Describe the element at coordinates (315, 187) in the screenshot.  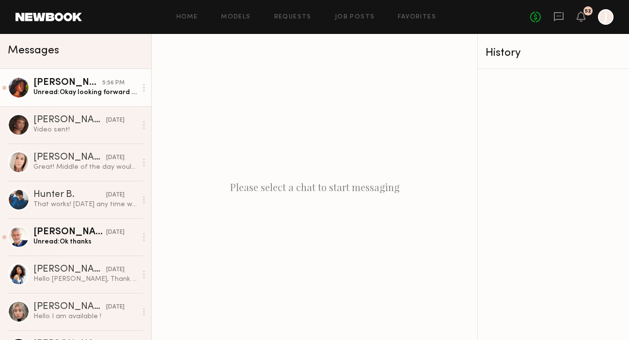
I see `div: Please select a chat to start messaging` at that location.